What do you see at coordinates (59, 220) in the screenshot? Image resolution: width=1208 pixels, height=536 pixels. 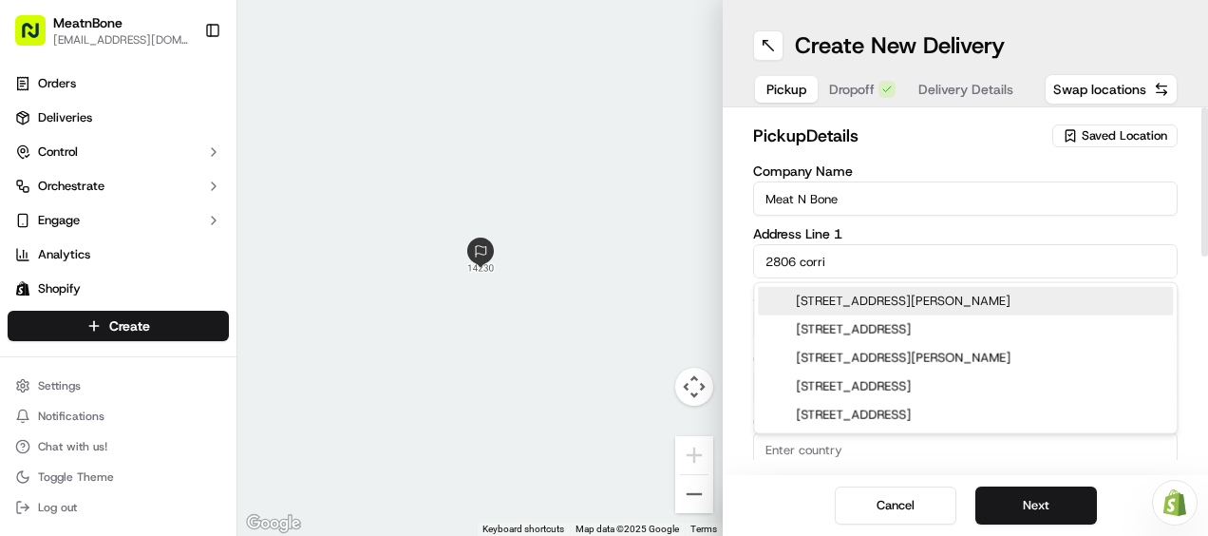 I see `span: Engage` at bounding box center [59, 220].